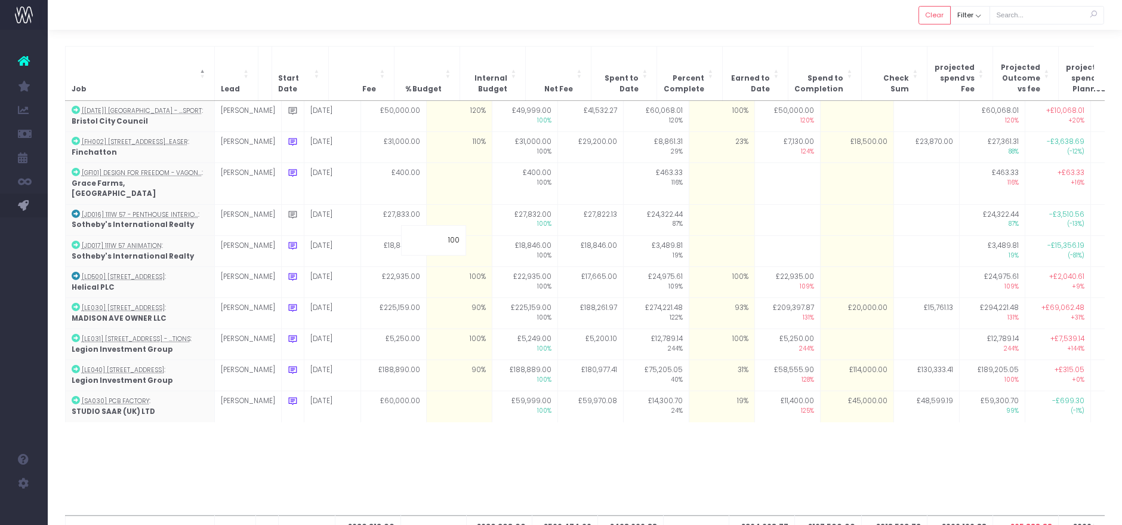  What do you see at coordinates (459, 147) in the screenshot?
I see `td: 110%` at bounding box center [459, 147].